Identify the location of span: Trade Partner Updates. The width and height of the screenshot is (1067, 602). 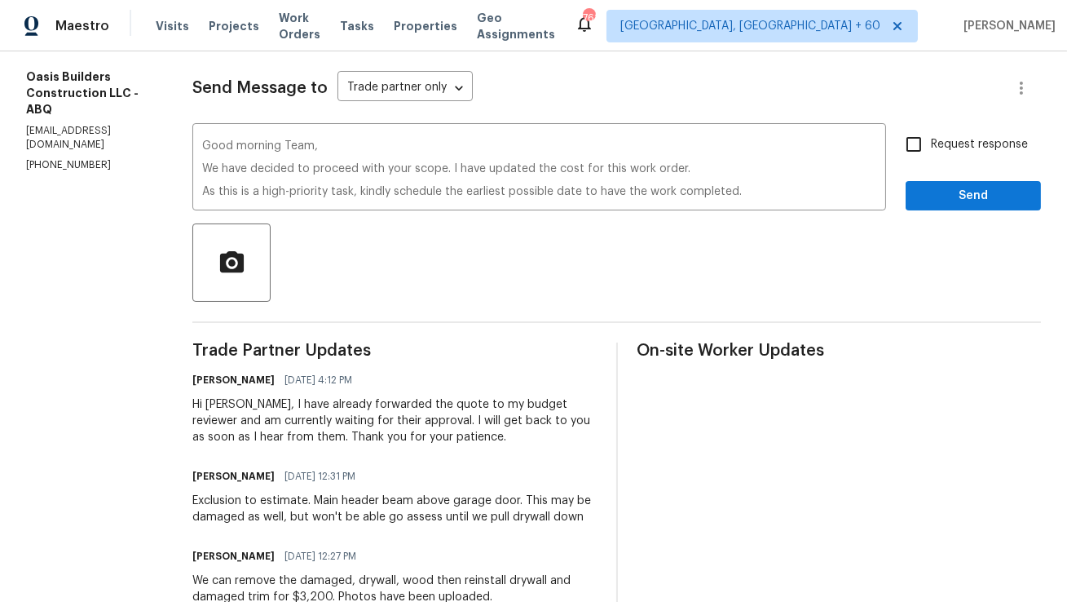
(395, 351).